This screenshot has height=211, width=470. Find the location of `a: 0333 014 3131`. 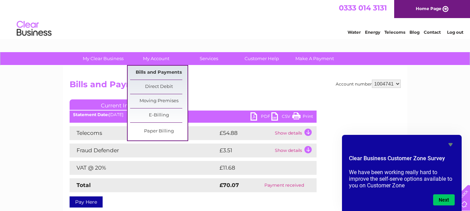

a: 0333 014 3131 is located at coordinates (363, 8).